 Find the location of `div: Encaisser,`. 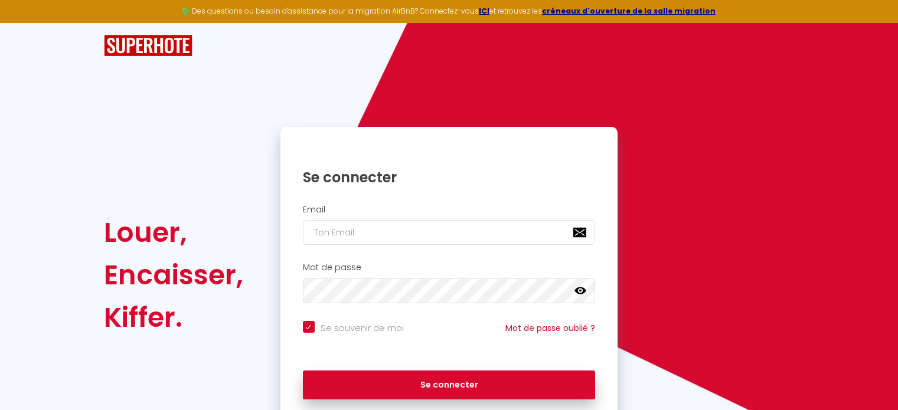

div: Encaisser, is located at coordinates (174, 275).